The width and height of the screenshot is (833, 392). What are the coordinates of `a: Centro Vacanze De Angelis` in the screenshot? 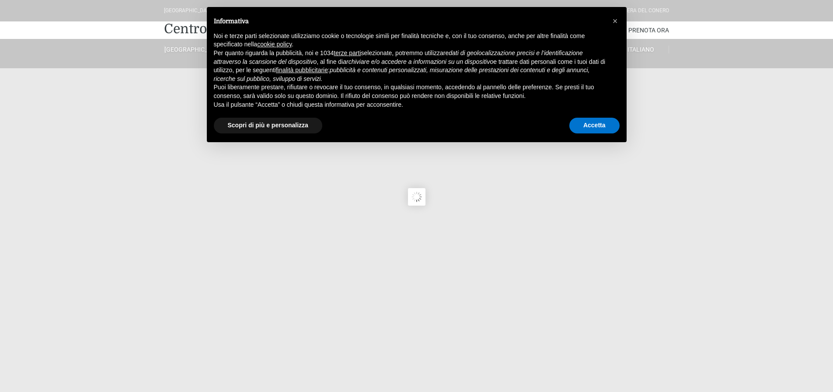 It's located at (248, 29).